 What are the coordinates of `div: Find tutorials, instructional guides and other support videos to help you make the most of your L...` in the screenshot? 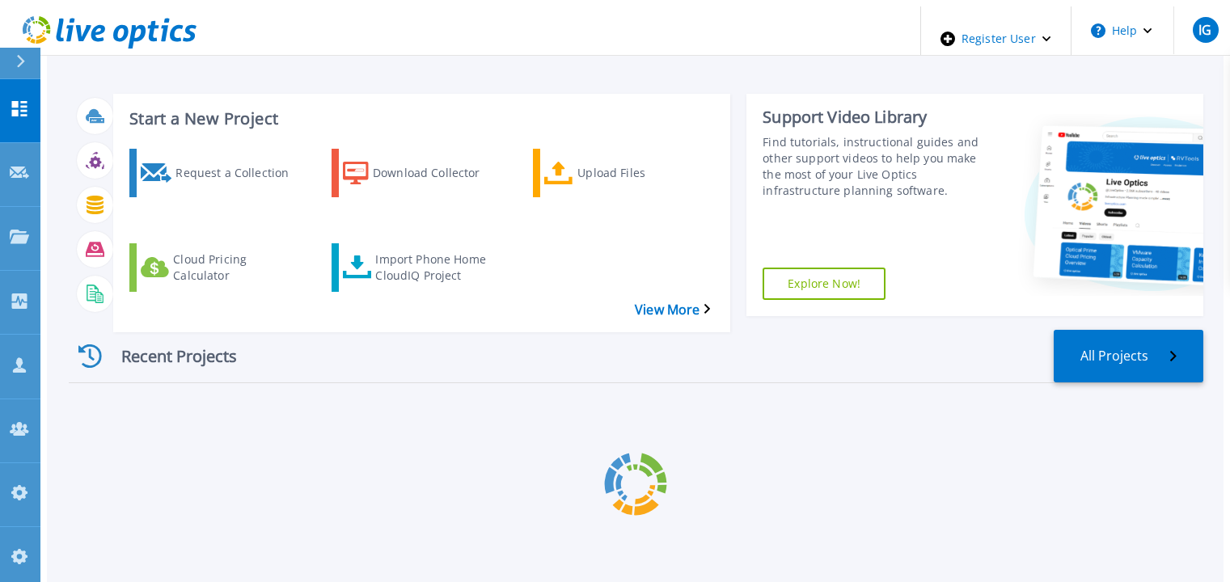 It's located at (877, 167).